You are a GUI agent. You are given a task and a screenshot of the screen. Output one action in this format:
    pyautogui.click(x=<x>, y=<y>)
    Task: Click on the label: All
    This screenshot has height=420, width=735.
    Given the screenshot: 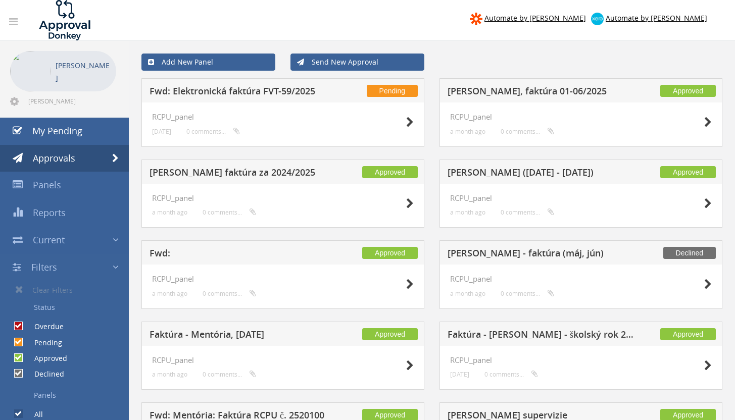 What is the action you would take?
    pyautogui.click(x=33, y=415)
    